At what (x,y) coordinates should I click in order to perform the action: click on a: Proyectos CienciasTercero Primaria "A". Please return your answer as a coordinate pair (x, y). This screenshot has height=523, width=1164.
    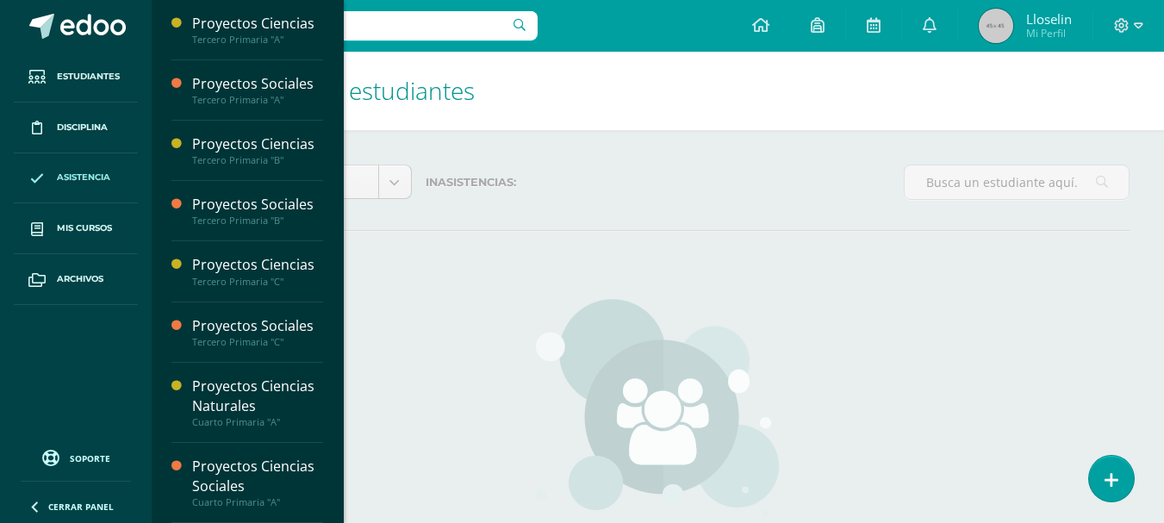
    Looking at the image, I should click on (258, 29).